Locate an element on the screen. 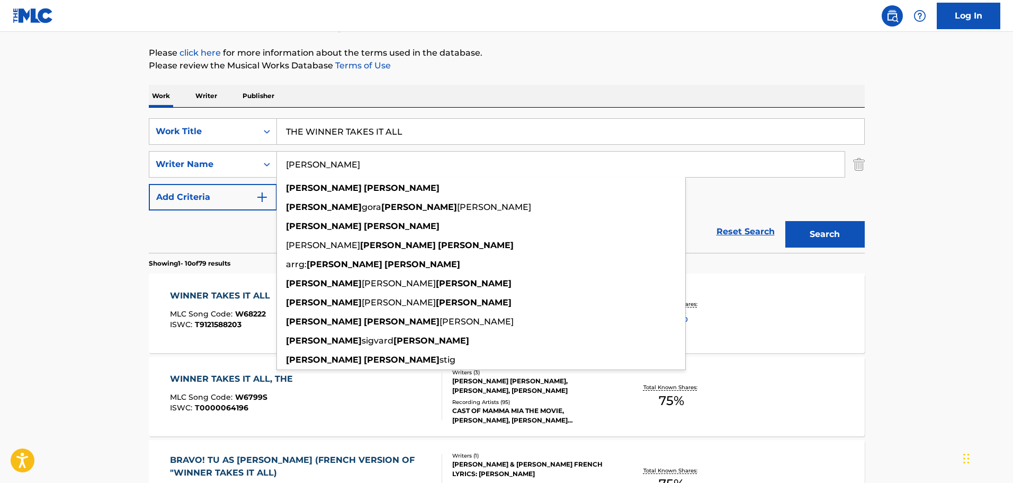  p: Writer is located at coordinates (206, 96).